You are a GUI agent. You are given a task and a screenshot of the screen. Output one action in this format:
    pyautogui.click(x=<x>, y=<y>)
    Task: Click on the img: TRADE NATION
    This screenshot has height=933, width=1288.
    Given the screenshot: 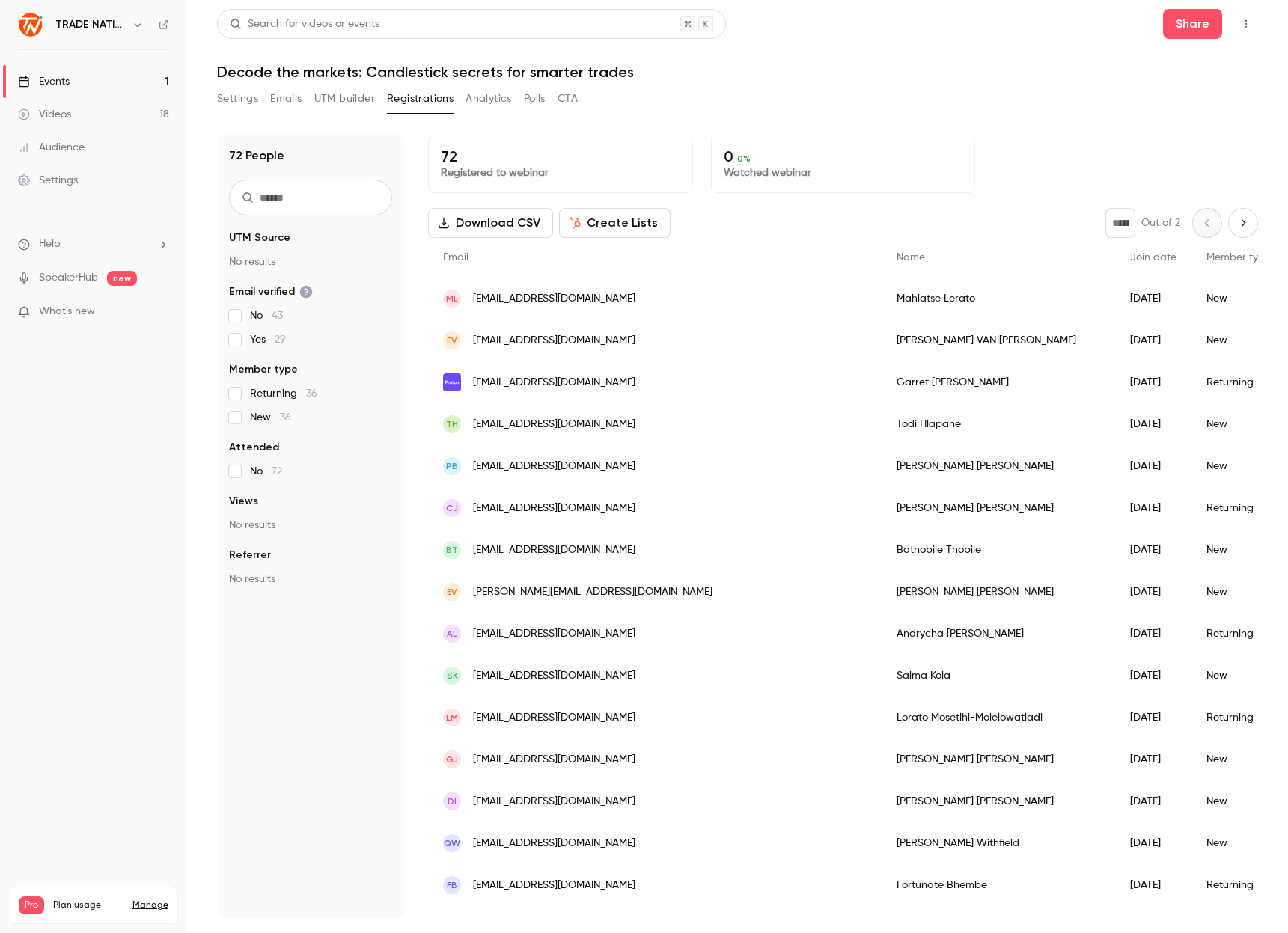 What is the action you would take?
    pyautogui.click(x=31, y=24)
    